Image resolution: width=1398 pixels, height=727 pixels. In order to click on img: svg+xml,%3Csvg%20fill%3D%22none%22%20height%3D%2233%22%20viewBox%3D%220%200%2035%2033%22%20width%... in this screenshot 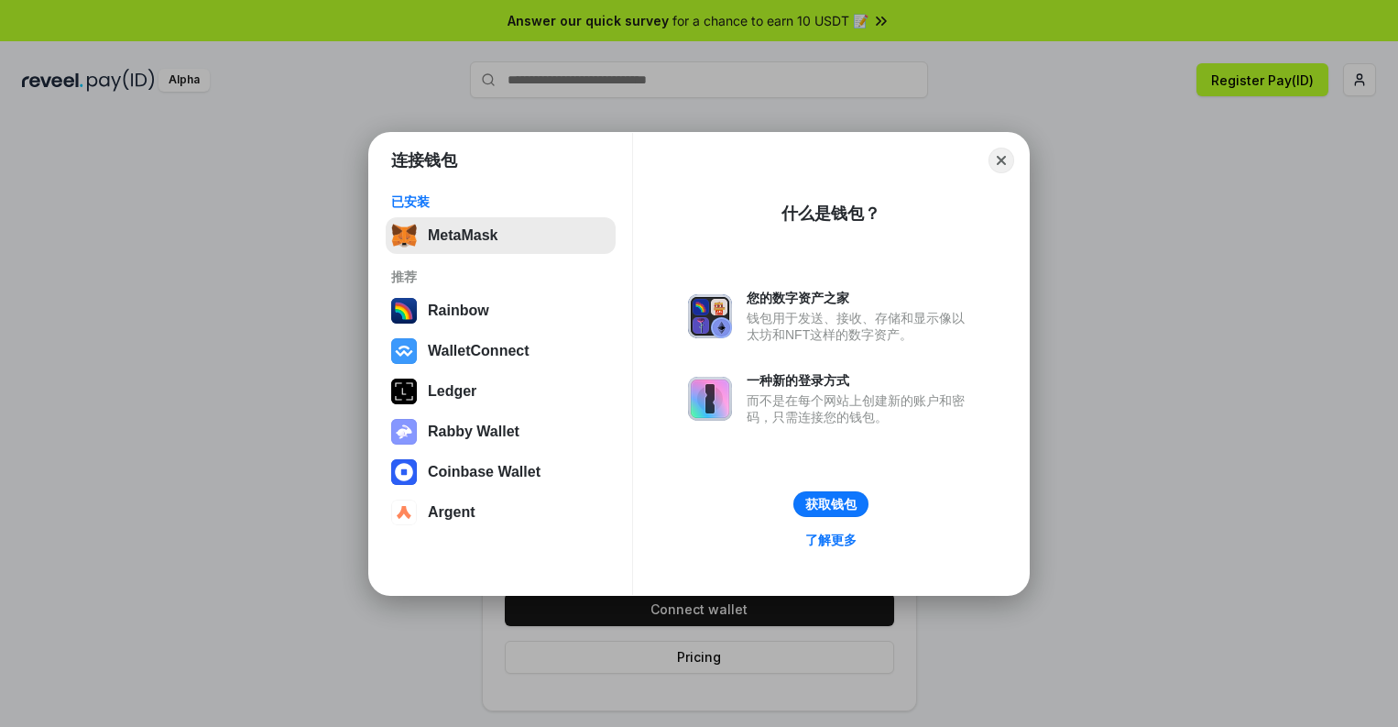, I will do `click(404, 235)`.